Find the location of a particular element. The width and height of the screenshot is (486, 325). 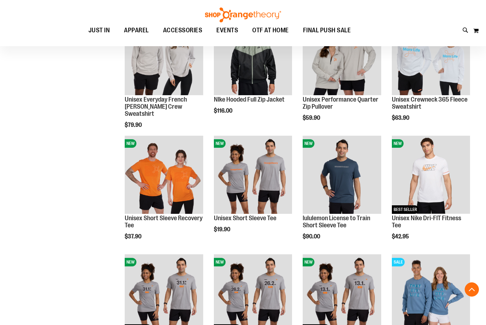

a: ACCESSORIES is located at coordinates (183, 31).